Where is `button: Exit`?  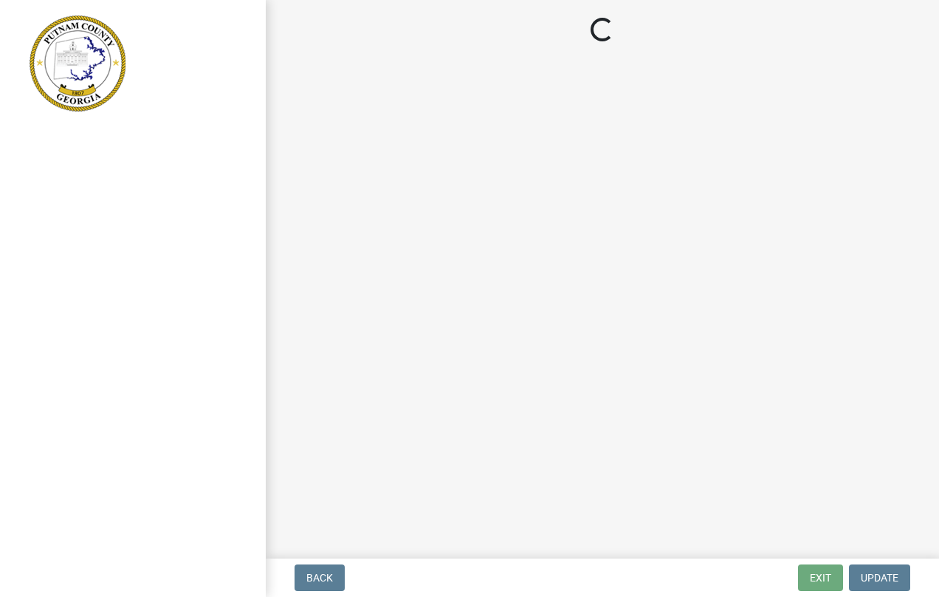 button: Exit is located at coordinates (820, 577).